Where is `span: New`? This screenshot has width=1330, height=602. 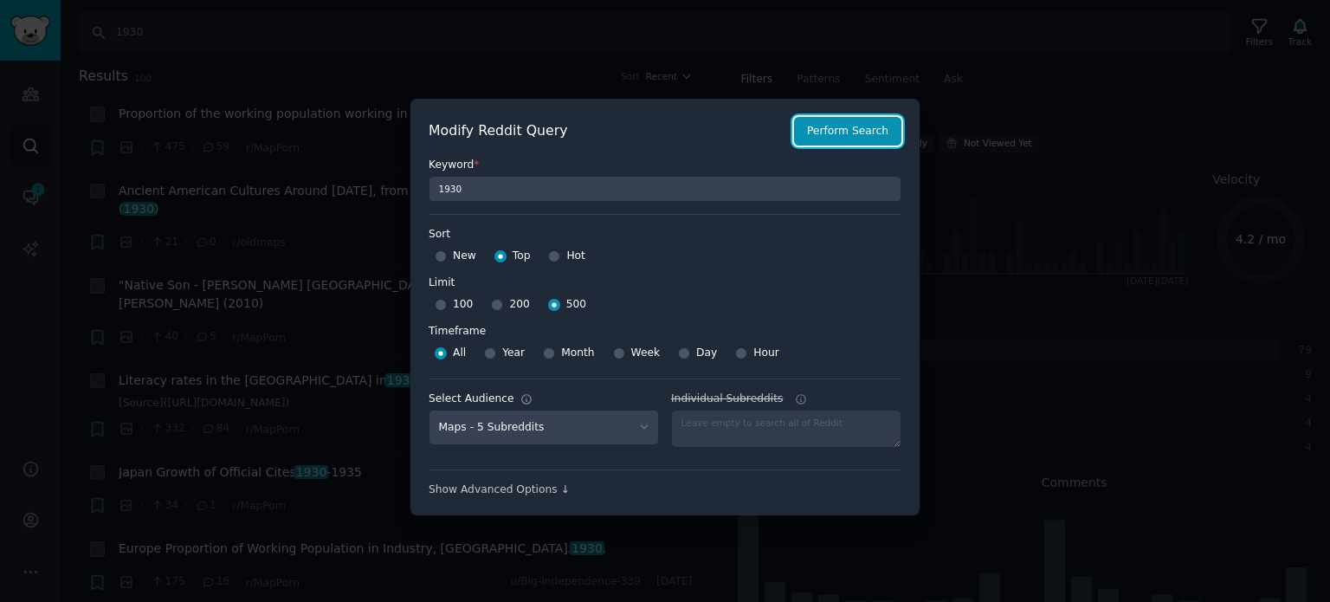 span: New is located at coordinates (464, 256).